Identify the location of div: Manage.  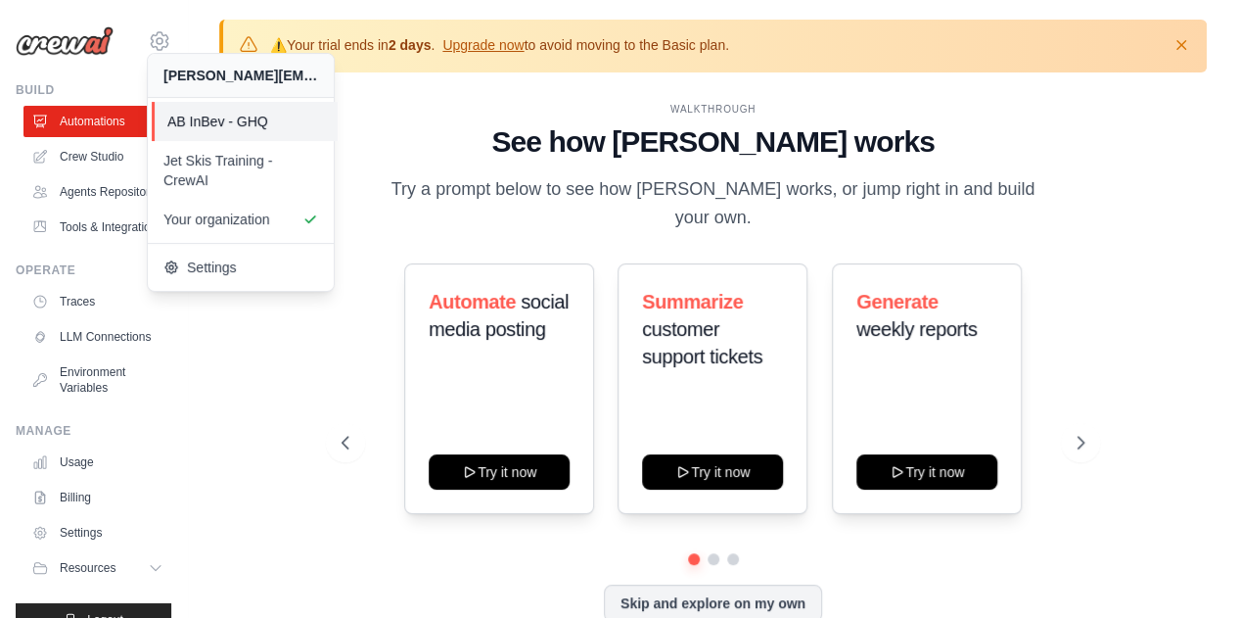
(93, 431).